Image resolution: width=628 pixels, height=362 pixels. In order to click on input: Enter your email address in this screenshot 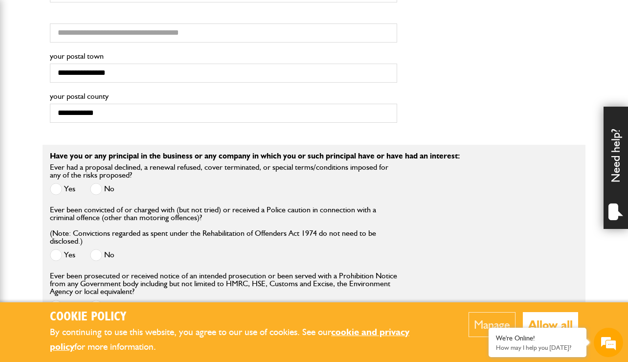, I will do `click(95, 130)`.